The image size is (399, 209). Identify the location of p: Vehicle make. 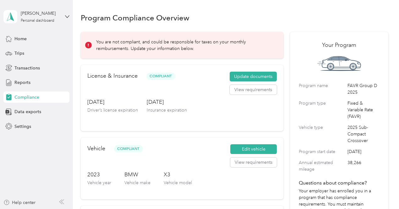
(137, 183).